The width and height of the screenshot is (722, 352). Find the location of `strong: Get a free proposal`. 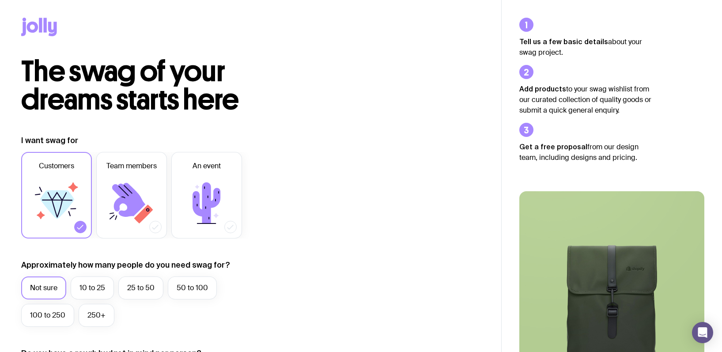

strong: Get a free proposal is located at coordinates (553, 147).